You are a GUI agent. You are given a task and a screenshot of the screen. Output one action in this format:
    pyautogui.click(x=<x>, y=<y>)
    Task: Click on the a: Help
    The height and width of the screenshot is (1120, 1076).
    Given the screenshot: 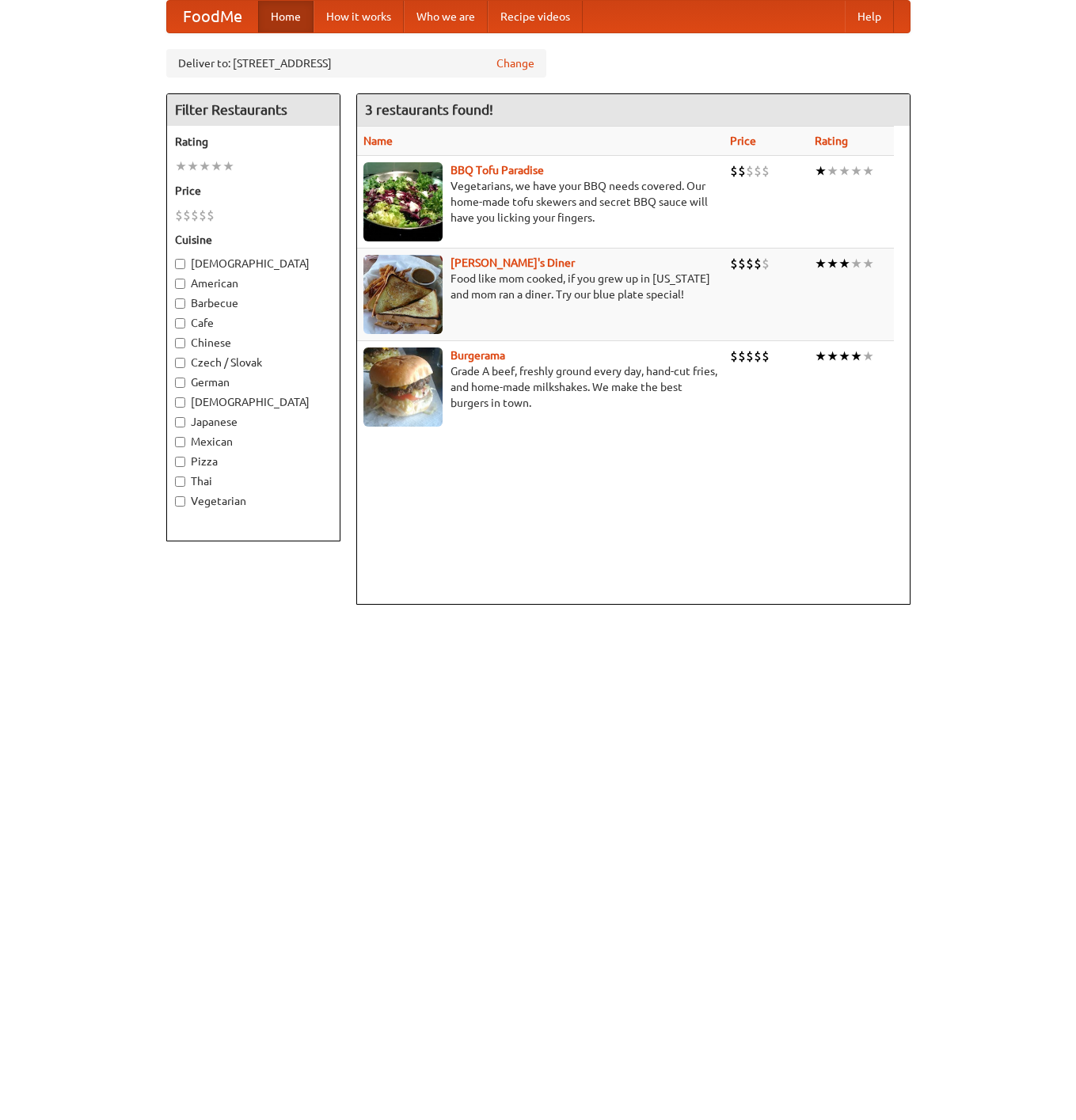 What is the action you would take?
    pyautogui.click(x=870, y=17)
    